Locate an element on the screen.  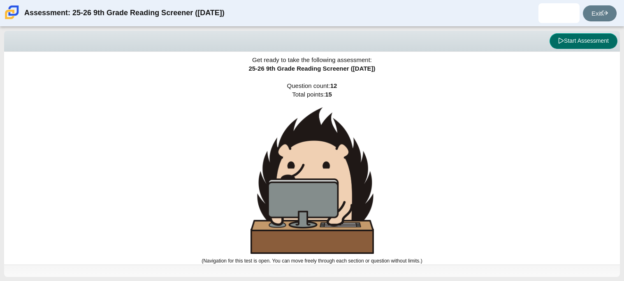
span: Question count: Total points: is located at coordinates (312, 173).